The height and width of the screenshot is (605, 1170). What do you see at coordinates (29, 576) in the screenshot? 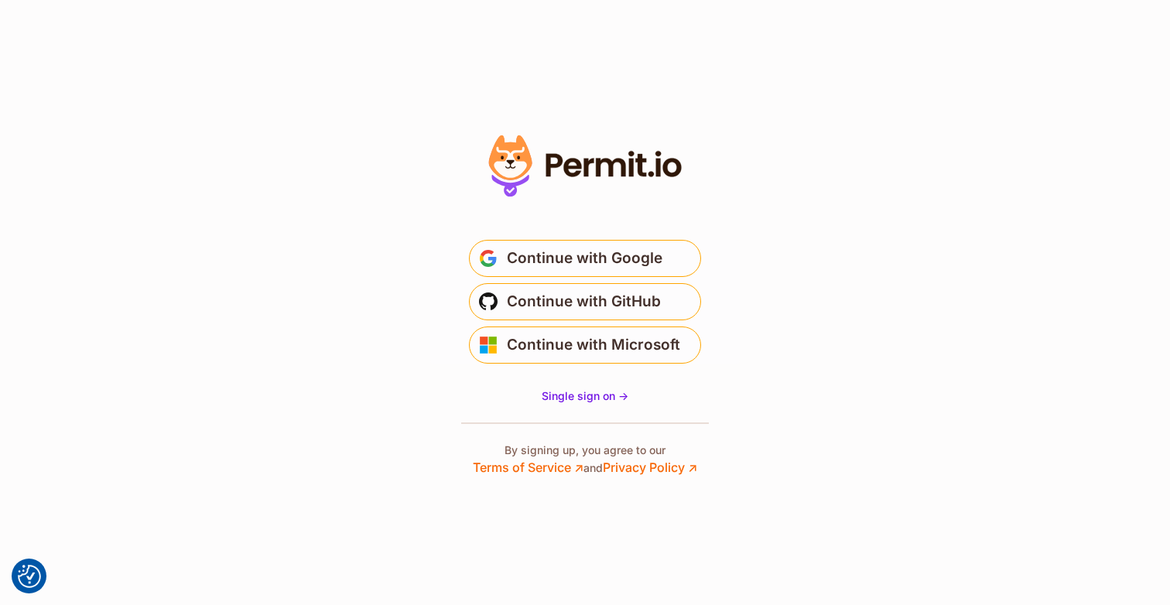
I see `img: Revisit consent button` at bounding box center [29, 576].